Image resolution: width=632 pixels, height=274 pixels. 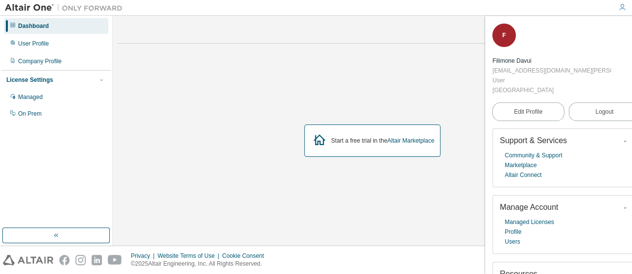 I want to click on div: User Profile, so click(x=33, y=44).